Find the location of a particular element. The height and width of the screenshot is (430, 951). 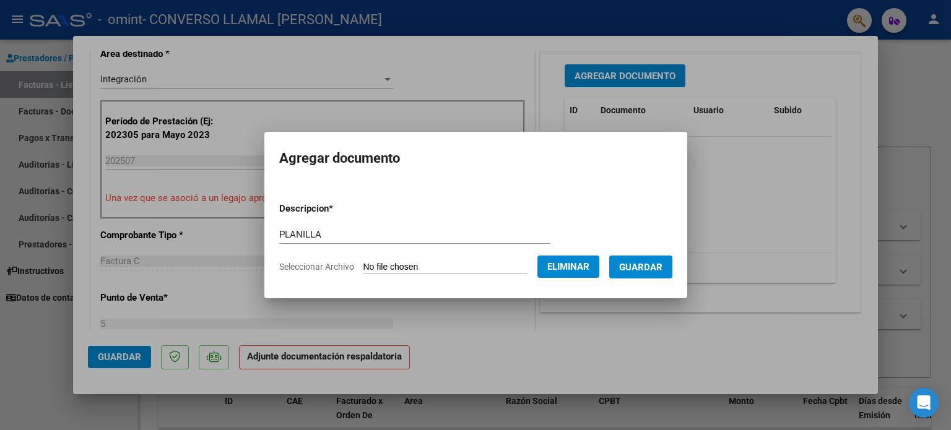

h2: Agregar documento is located at coordinates (475, 158).